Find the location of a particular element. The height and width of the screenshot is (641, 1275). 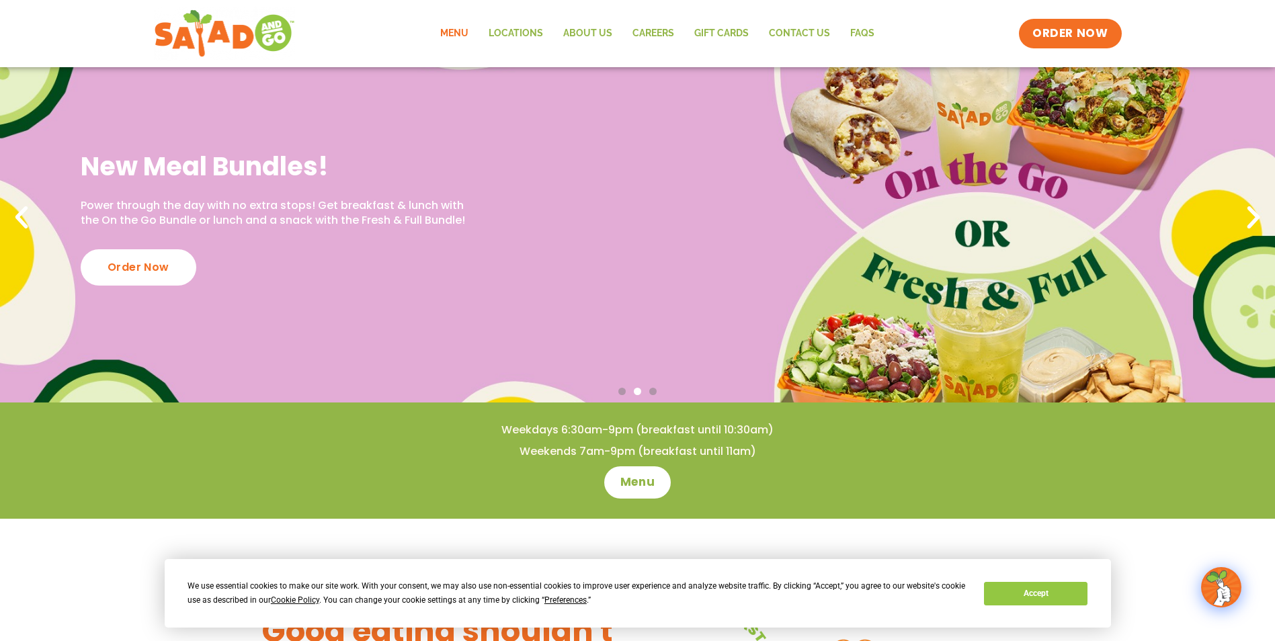

span: Go to slide 1 is located at coordinates (622, 391).